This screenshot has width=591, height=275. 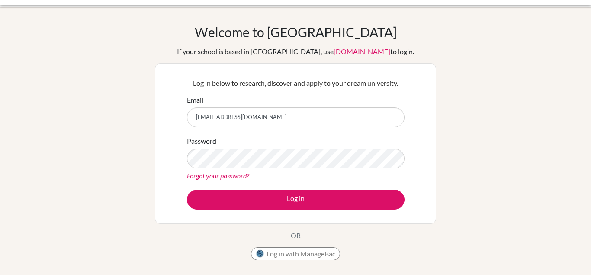 I want to click on button: Log in with ManageBac, so click(x=296, y=254).